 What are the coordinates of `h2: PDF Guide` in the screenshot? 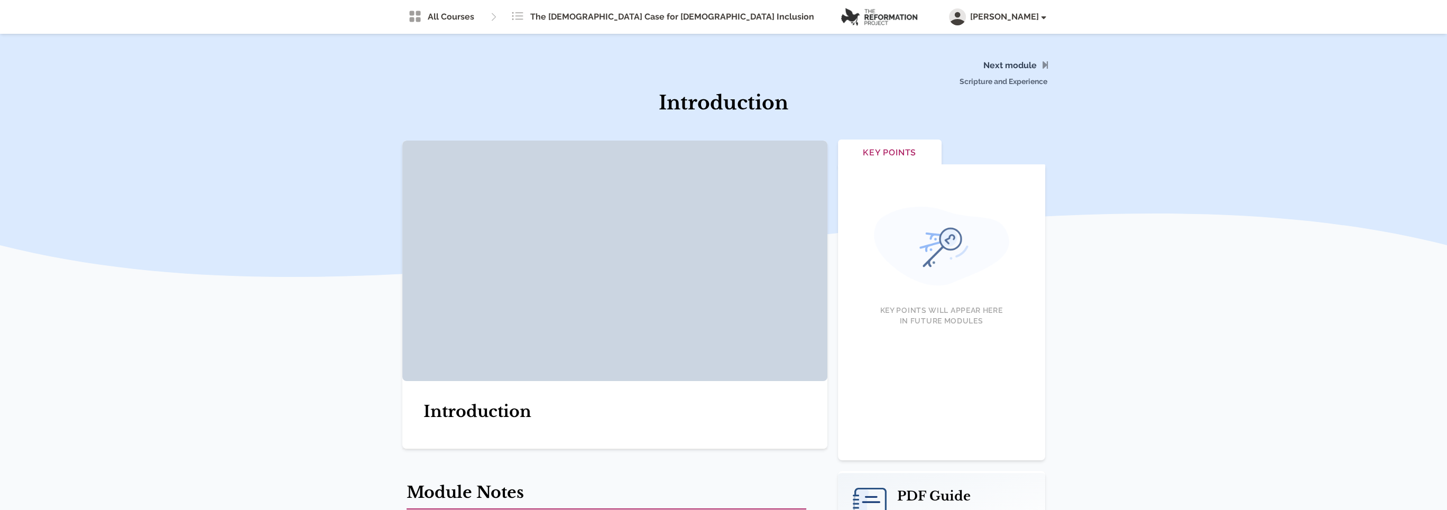 It's located at (942, 497).